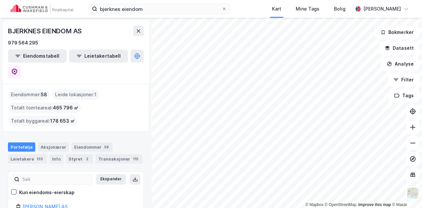  I want to click on div: Bolig, so click(339, 9).